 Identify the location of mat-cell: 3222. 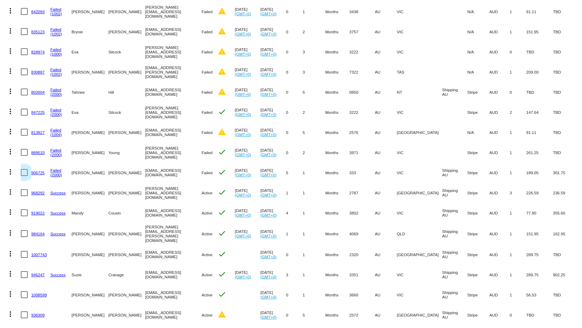
(362, 112).